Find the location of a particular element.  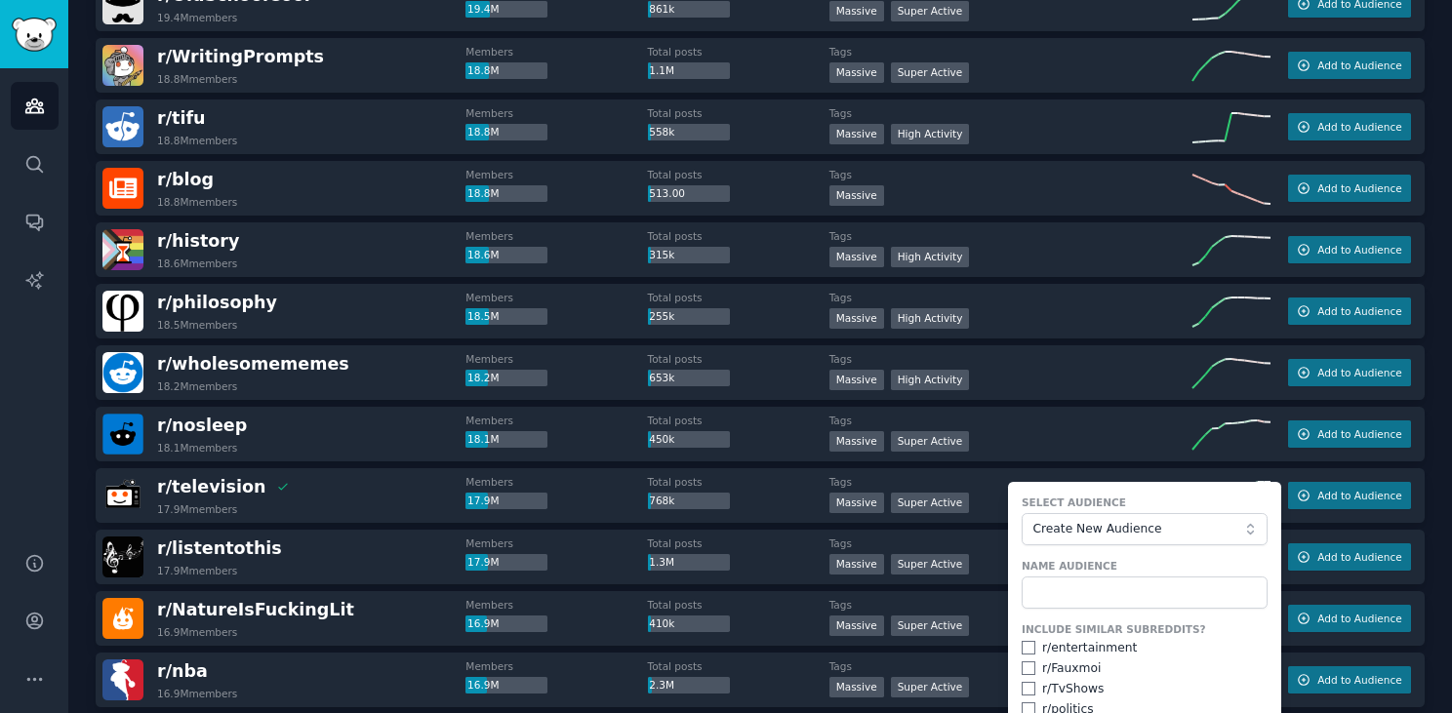

div: 315k is located at coordinates (689, 256).